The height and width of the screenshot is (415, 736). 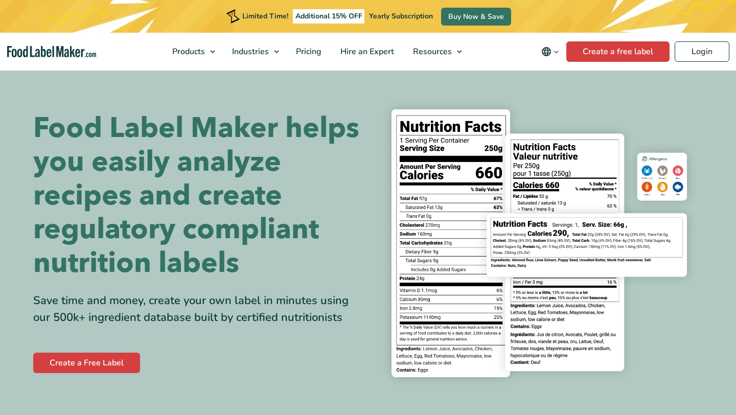 What do you see at coordinates (366, 52) in the screenshot?
I see `span: Hire an Expert` at bounding box center [366, 52].